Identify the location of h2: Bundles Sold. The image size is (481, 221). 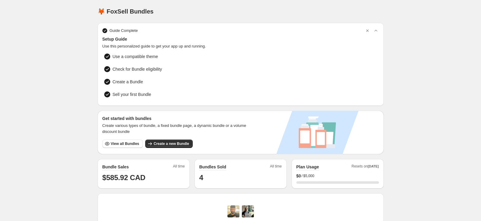
(212, 167).